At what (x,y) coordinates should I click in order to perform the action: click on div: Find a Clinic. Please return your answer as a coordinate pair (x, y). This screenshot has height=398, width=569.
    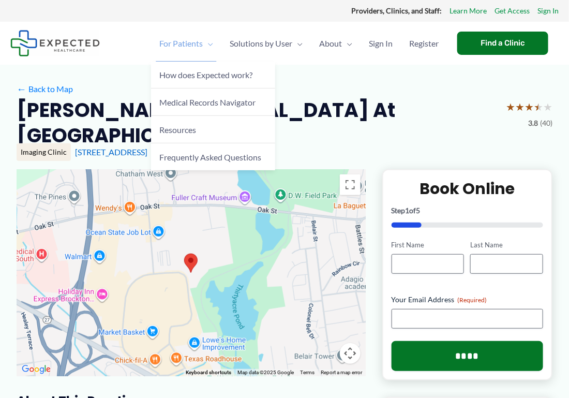
    Looking at the image, I should click on (503, 43).